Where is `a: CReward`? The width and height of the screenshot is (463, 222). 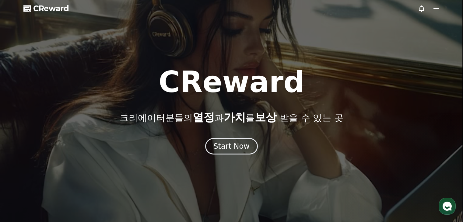 a: CReward is located at coordinates (46, 9).